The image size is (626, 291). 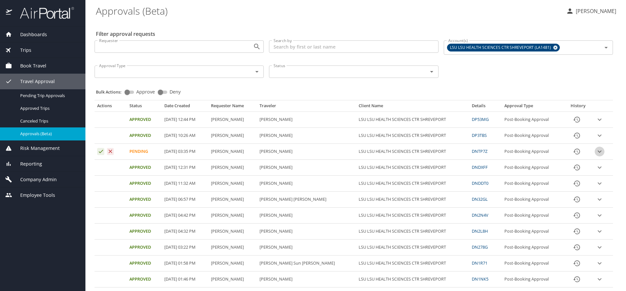 I want to click on span: Canceled Trips, so click(x=49, y=121).